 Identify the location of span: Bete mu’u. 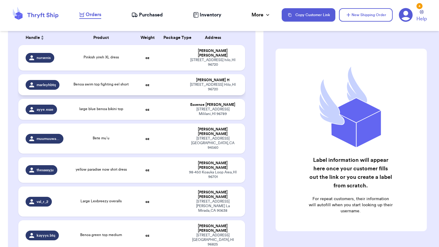
(101, 138).